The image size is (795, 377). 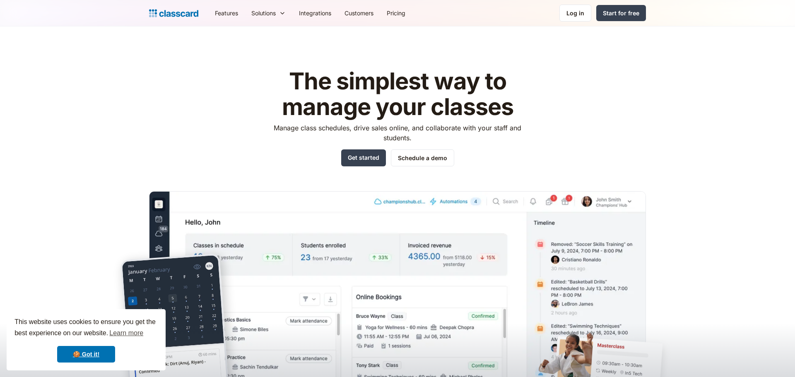 I want to click on a: learn more about cookies, so click(x=126, y=333).